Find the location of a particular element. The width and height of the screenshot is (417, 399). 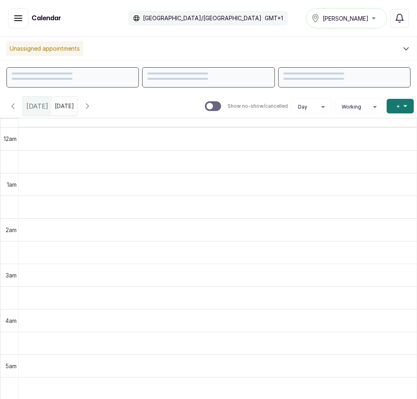

button: Working is located at coordinates (359, 107).